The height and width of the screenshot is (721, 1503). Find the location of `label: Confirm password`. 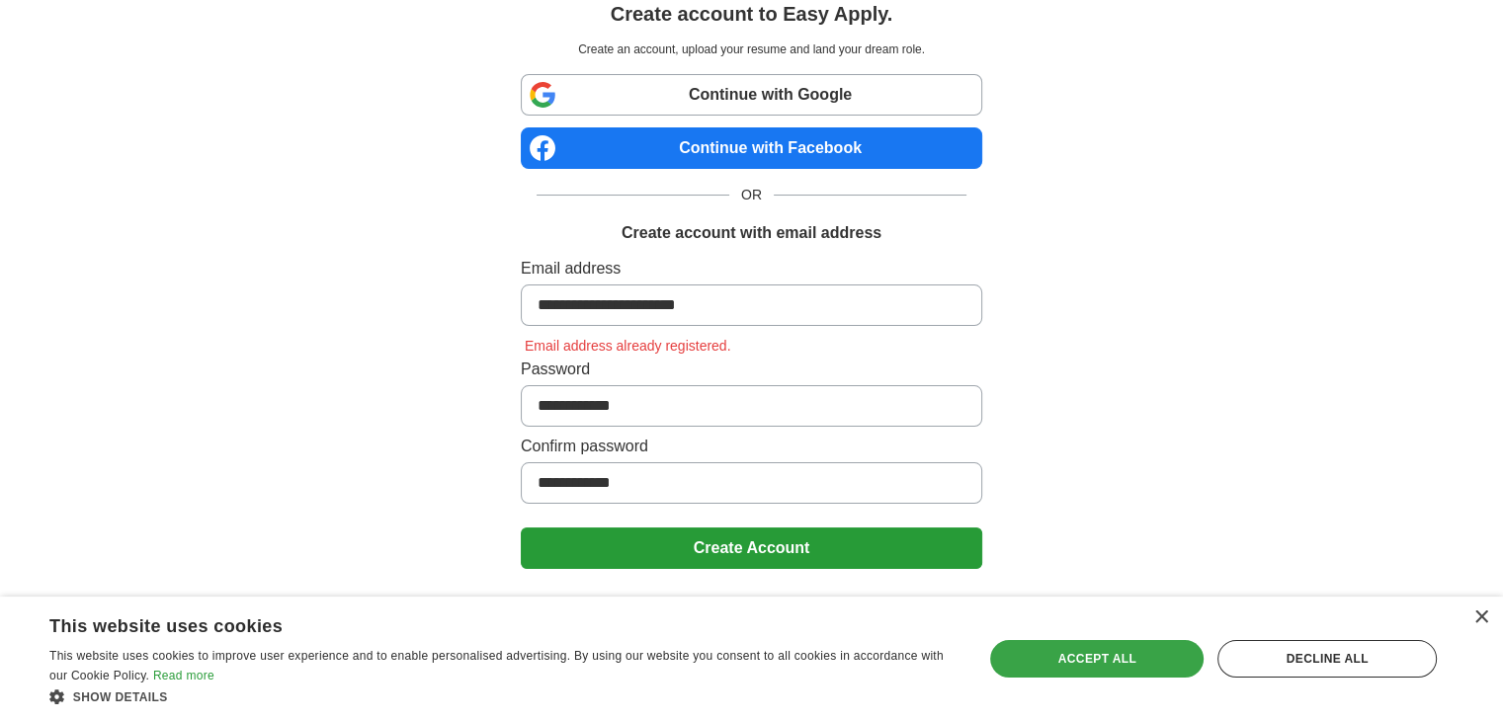

label: Confirm password is located at coordinates (751, 447).